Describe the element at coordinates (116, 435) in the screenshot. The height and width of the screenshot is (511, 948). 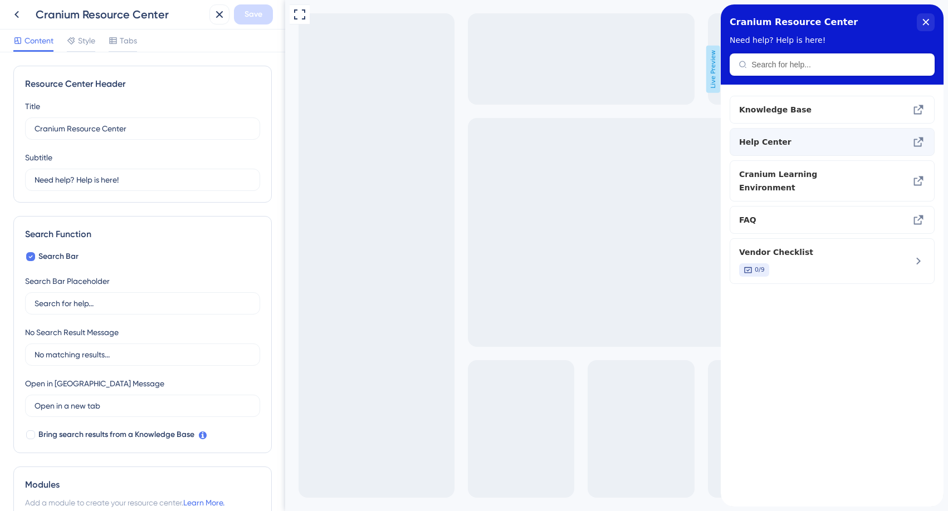
I see `span: Bring search results from a Knowledge Base` at that location.